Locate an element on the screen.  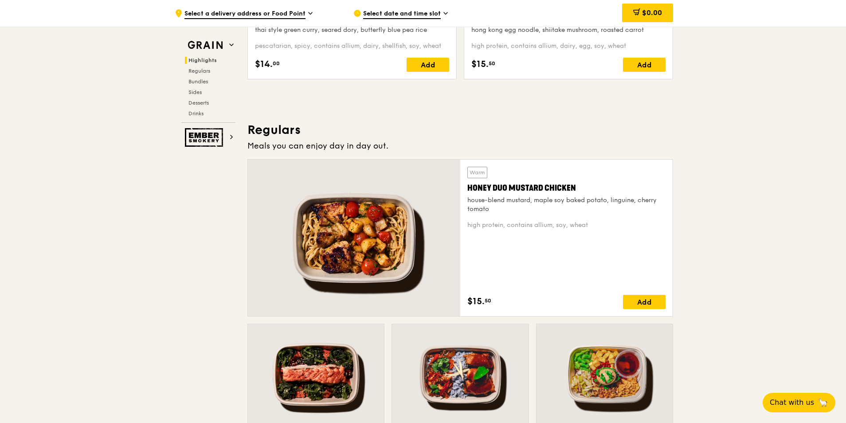
span: Drinks is located at coordinates (196, 113).